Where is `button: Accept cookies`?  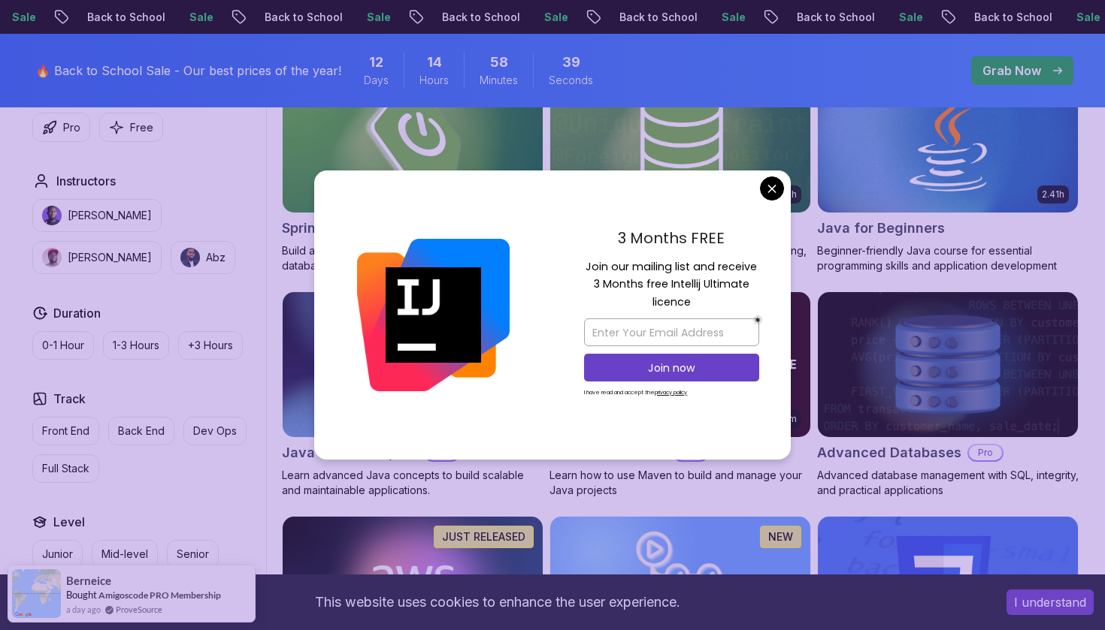
button: Accept cookies is located at coordinates (1050, 603).